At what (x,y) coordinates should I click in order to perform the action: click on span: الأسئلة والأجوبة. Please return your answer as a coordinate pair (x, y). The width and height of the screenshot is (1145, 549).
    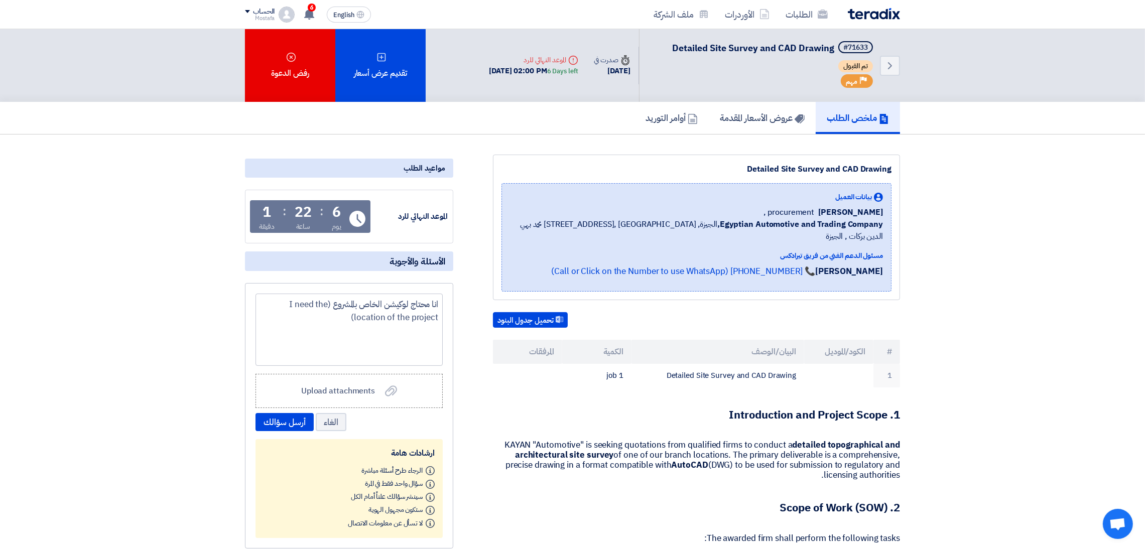
    Looking at the image, I should click on (417, 261).